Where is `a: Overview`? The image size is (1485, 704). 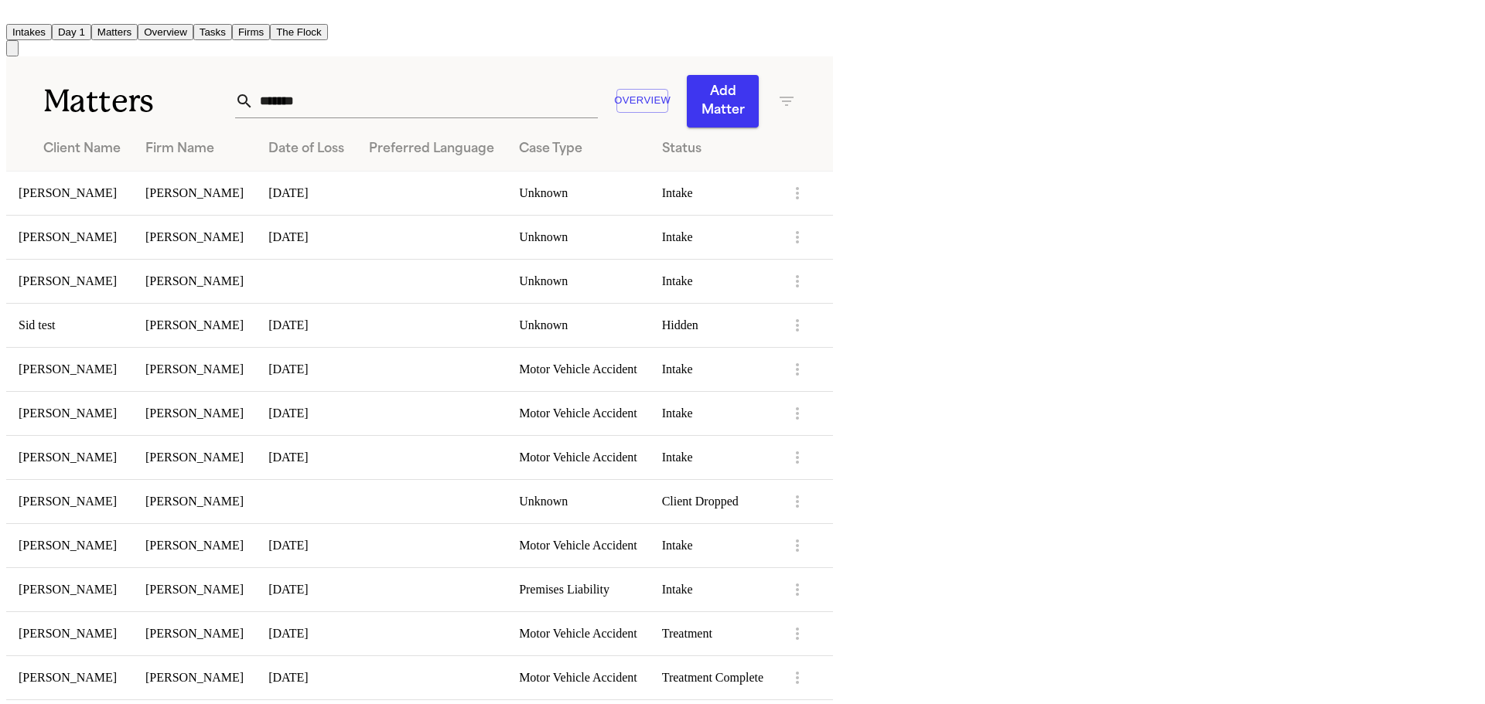
a: Overview is located at coordinates (165, 31).